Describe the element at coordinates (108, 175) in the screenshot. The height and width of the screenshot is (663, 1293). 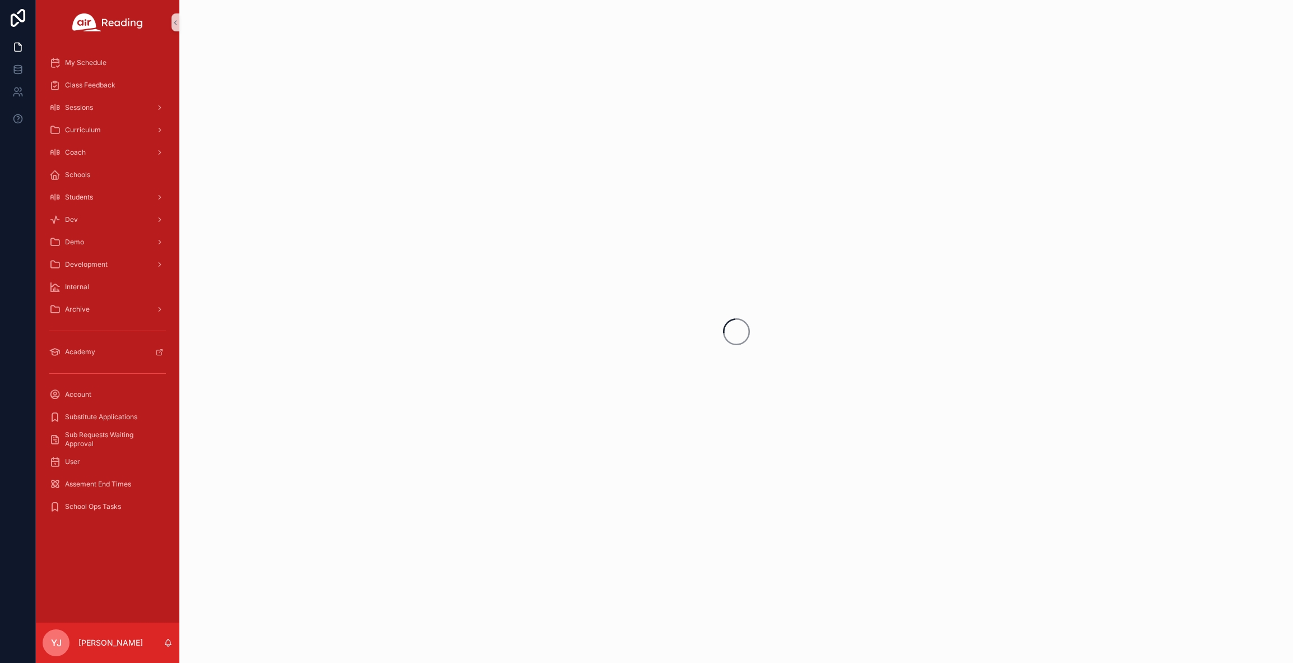
I see `a: Schools` at that location.